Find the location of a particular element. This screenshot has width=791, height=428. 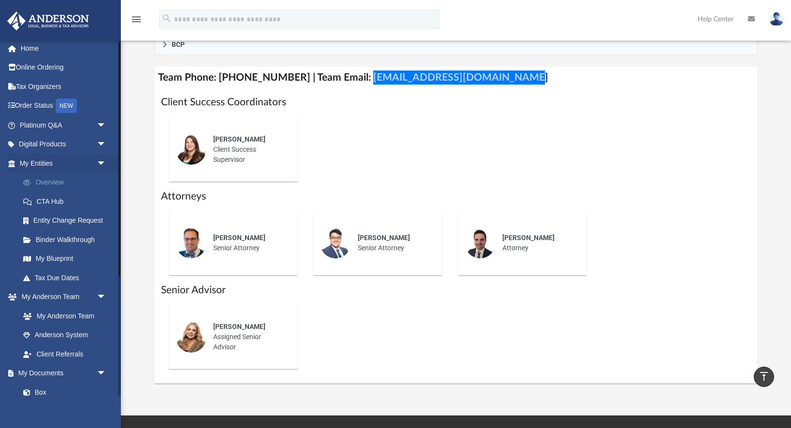

a: Entity Change Request is located at coordinates (67, 221).